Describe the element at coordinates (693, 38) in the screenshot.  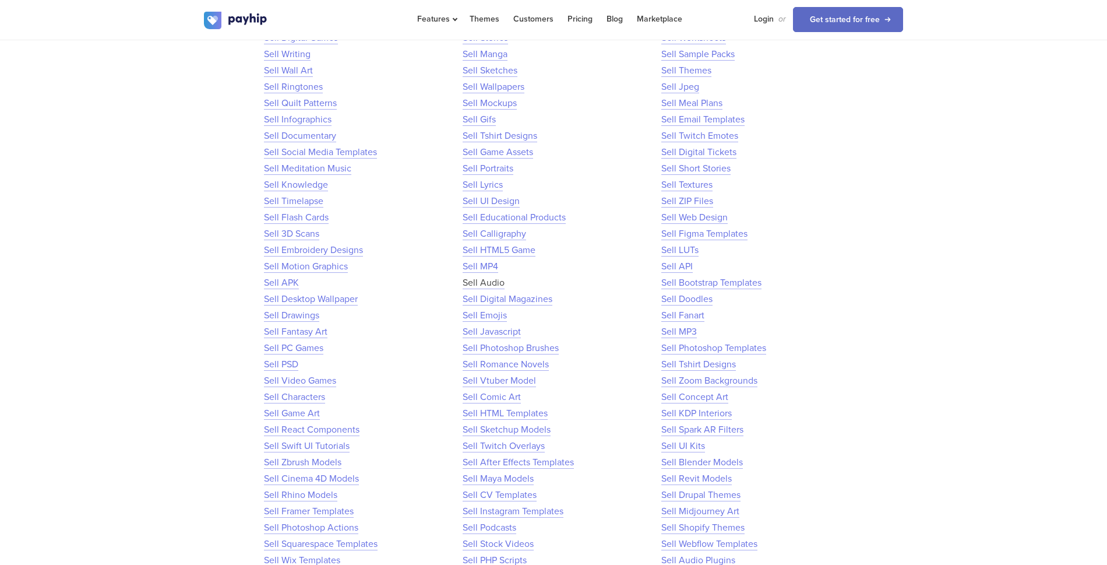
I see `a: Sell Worksheets` at that location.